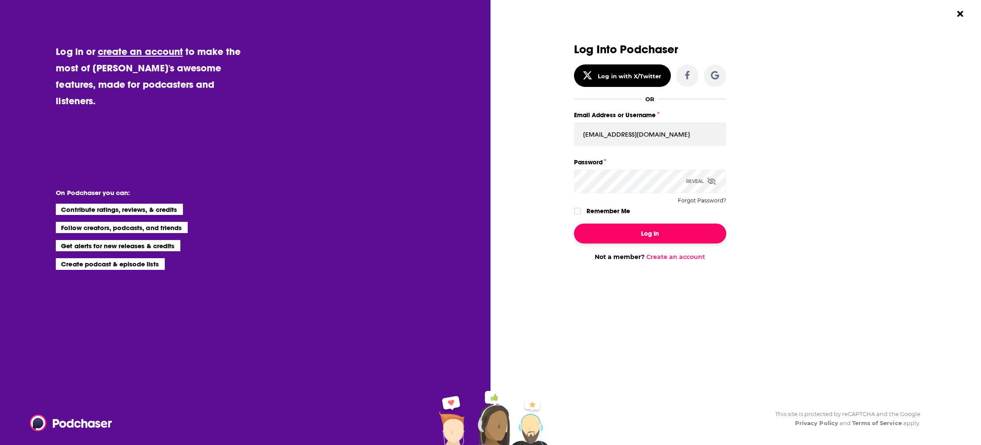 The image size is (981, 445). I want to click on a: Podchaser - Follow, Share and Rate Podcasts, so click(68, 423).